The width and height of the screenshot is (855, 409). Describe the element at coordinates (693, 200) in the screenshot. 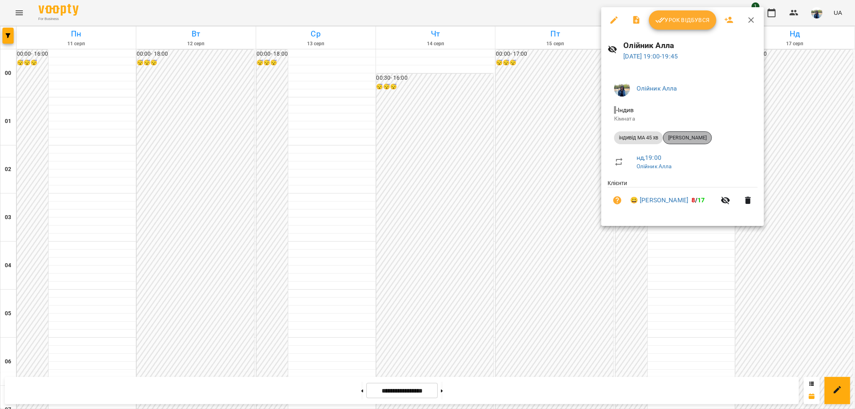

I see `span: 8` at that location.